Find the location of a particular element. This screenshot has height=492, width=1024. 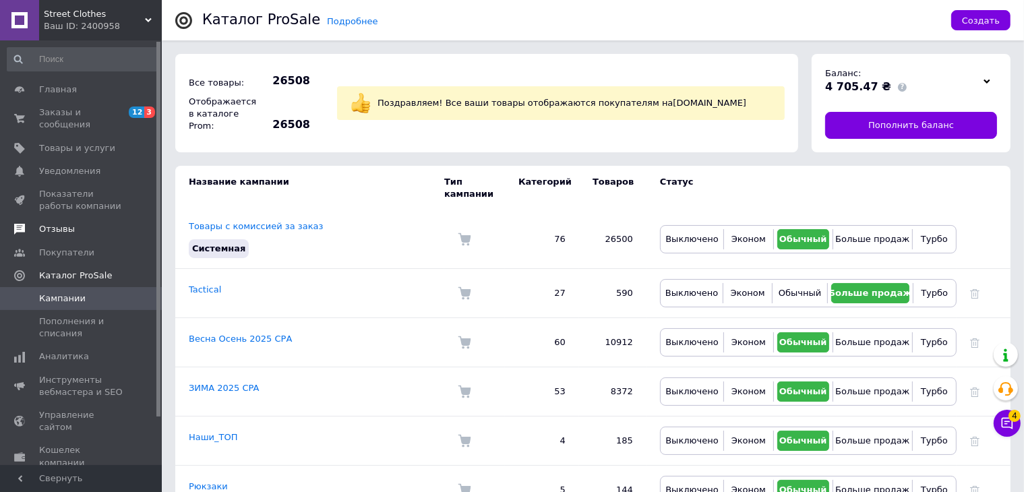

span: Товары и услуги is located at coordinates (77, 148).